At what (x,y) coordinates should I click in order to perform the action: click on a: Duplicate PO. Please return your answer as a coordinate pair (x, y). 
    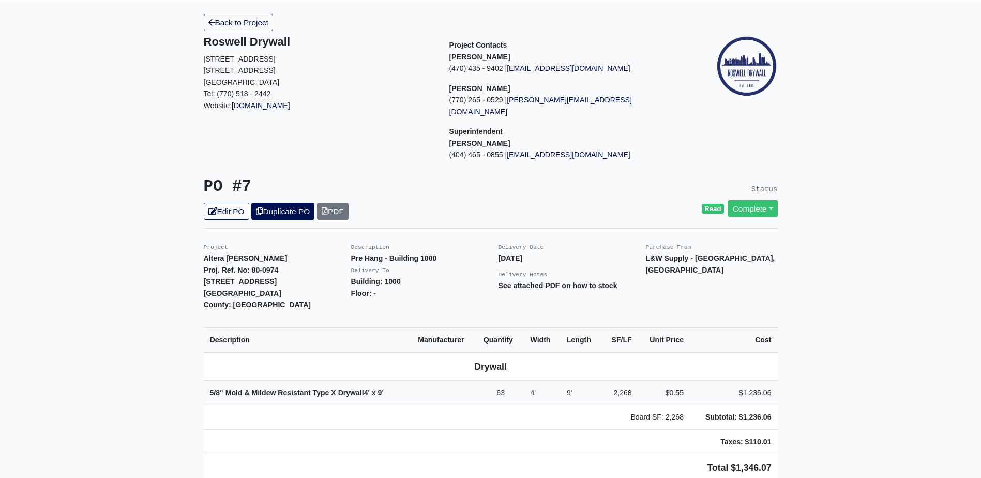
    Looking at the image, I should click on (283, 211).